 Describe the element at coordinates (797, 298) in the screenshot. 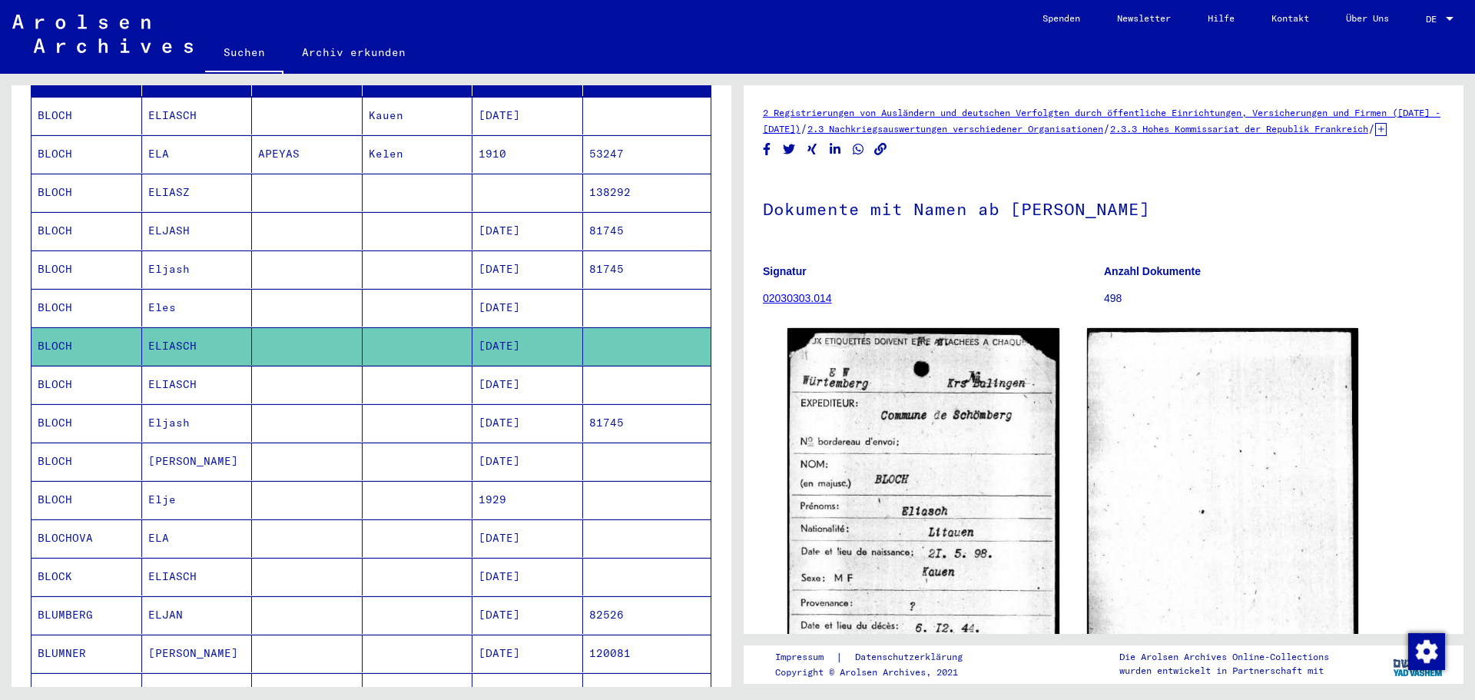

I see `a: 02030303.014` at that location.